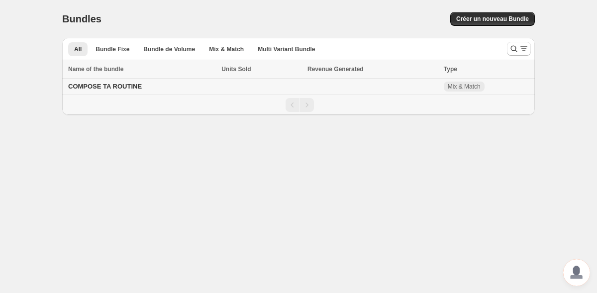 The height and width of the screenshot is (293, 597). I want to click on h1: Bundles, so click(82, 19).